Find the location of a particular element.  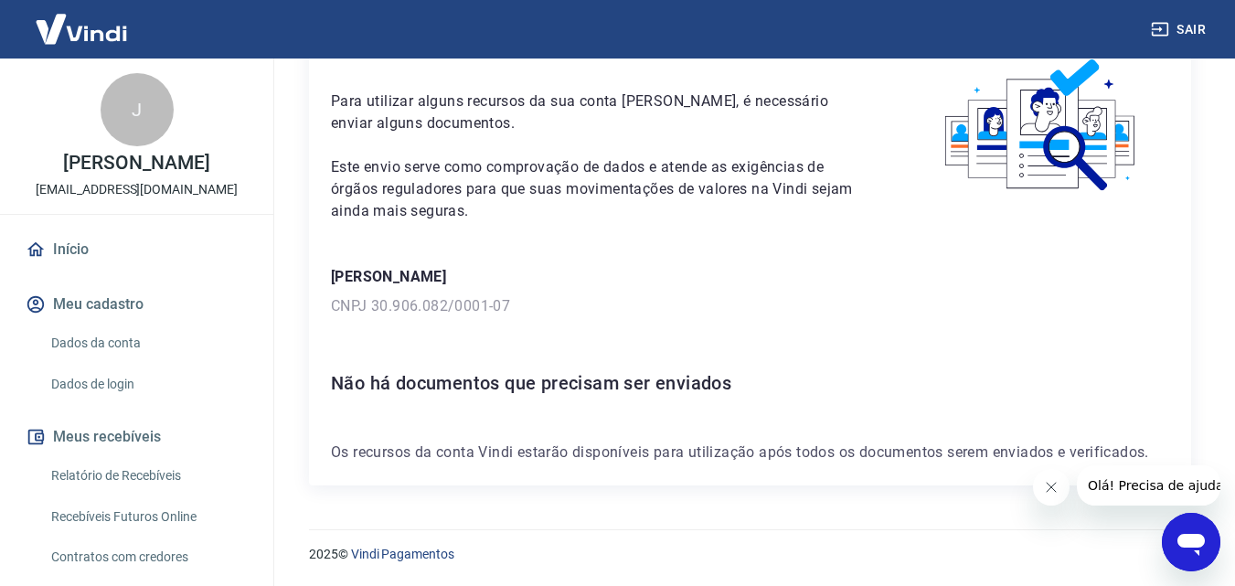

p: 2025 © is located at coordinates (750, 554).